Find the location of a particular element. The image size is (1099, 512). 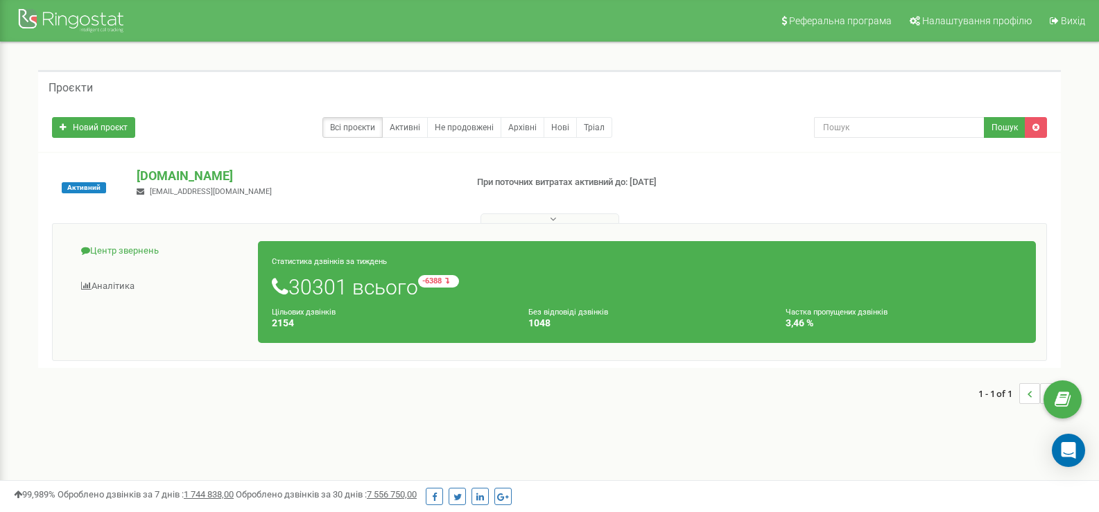

a: Новий проєкт is located at coordinates (94, 128).